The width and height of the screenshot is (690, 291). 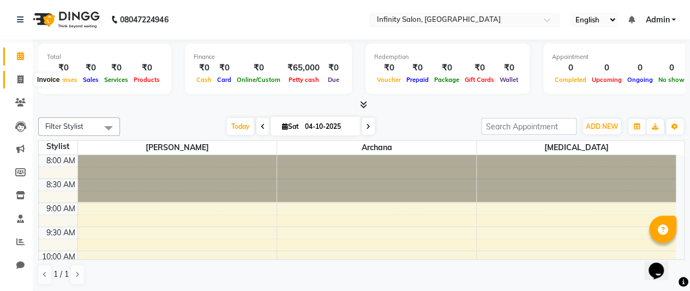 What do you see at coordinates (417, 80) in the screenshot?
I see `span: Prepaid` at bounding box center [417, 80].